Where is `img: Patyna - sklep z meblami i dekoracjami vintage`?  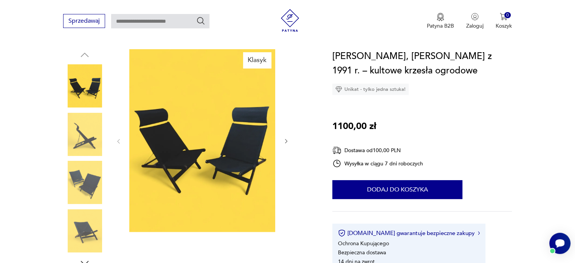 img: Patyna - sklep z meblami i dekoracjami vintage is located at coordinates (290, 20).